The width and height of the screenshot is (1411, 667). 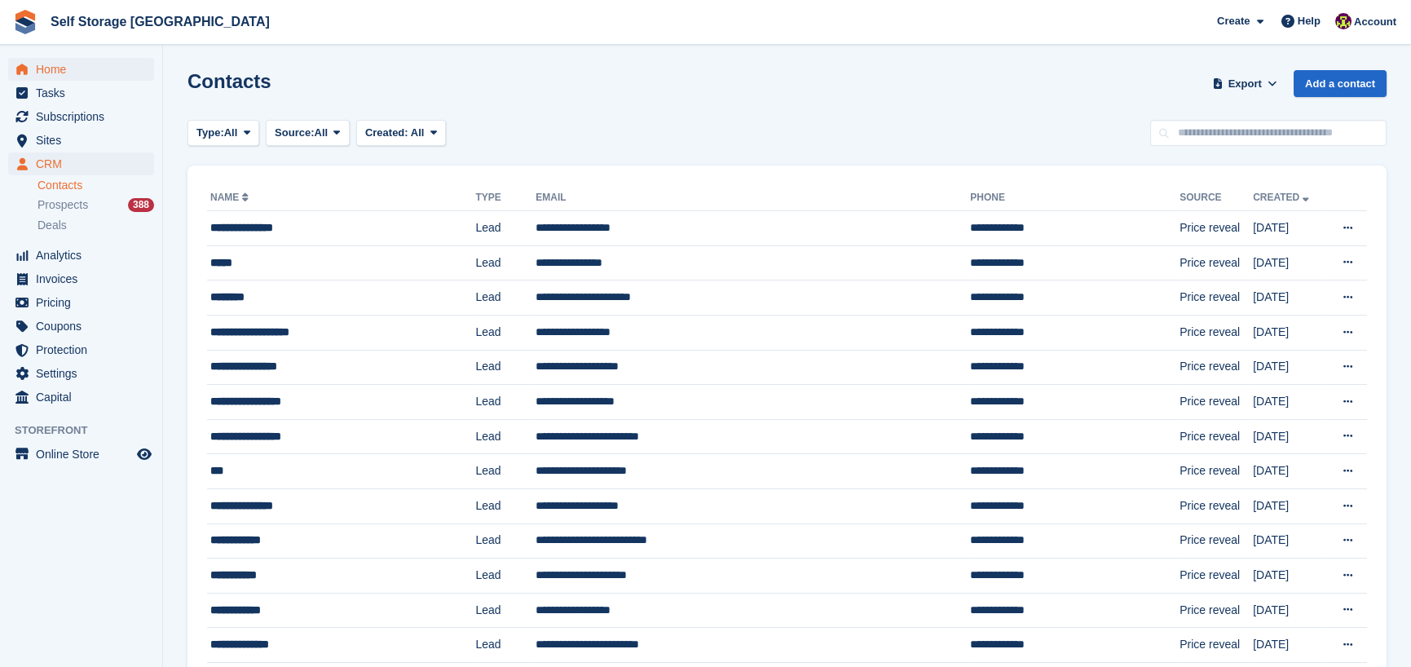 What do you see at coordinates (1245, 83) in the screenshot?
I see `button: Export` at bounding box center [1245, 83].